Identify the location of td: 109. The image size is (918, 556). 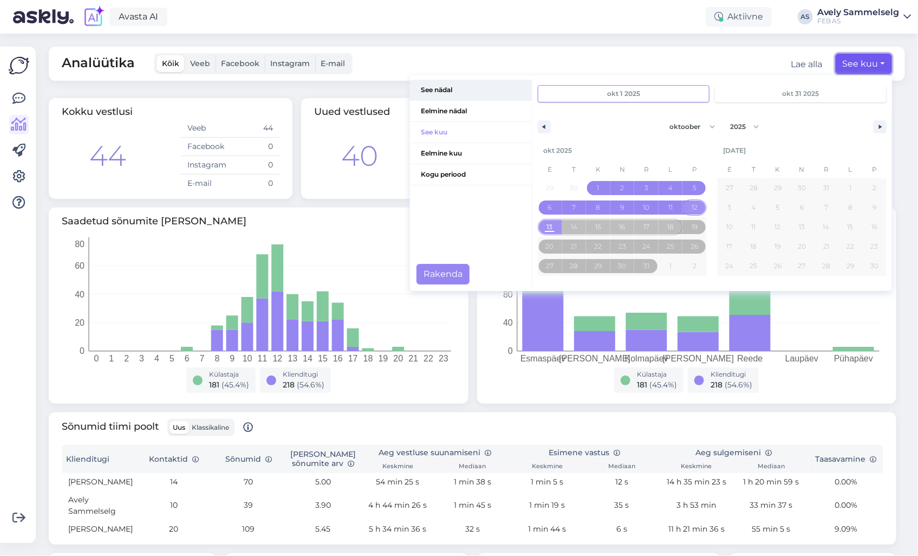
(249, 529).